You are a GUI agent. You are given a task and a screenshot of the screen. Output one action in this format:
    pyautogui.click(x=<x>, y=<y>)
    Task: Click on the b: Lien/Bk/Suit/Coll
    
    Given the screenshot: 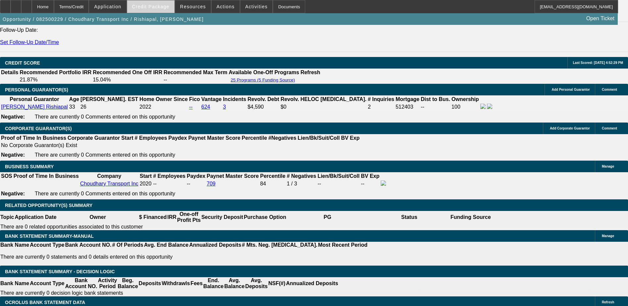 What is the action you would take?
    pyautogui.click(x=338, y=176)
    